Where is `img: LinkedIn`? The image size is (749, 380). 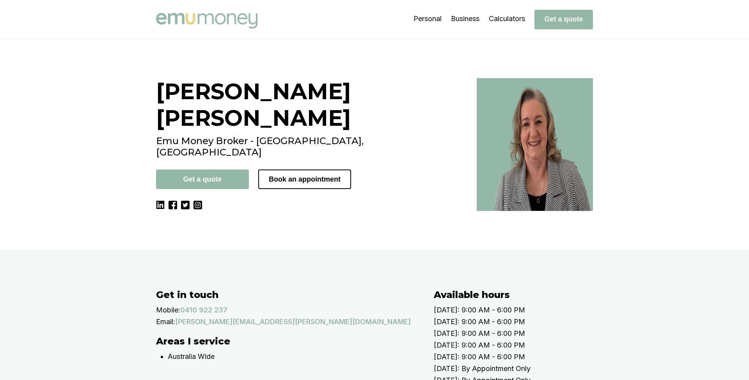
img: LinkedIn is located at coordinates (160, 205).